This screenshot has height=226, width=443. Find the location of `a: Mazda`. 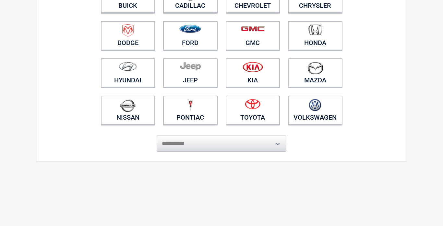

a: Mazda is located at coordinates (315, 73).